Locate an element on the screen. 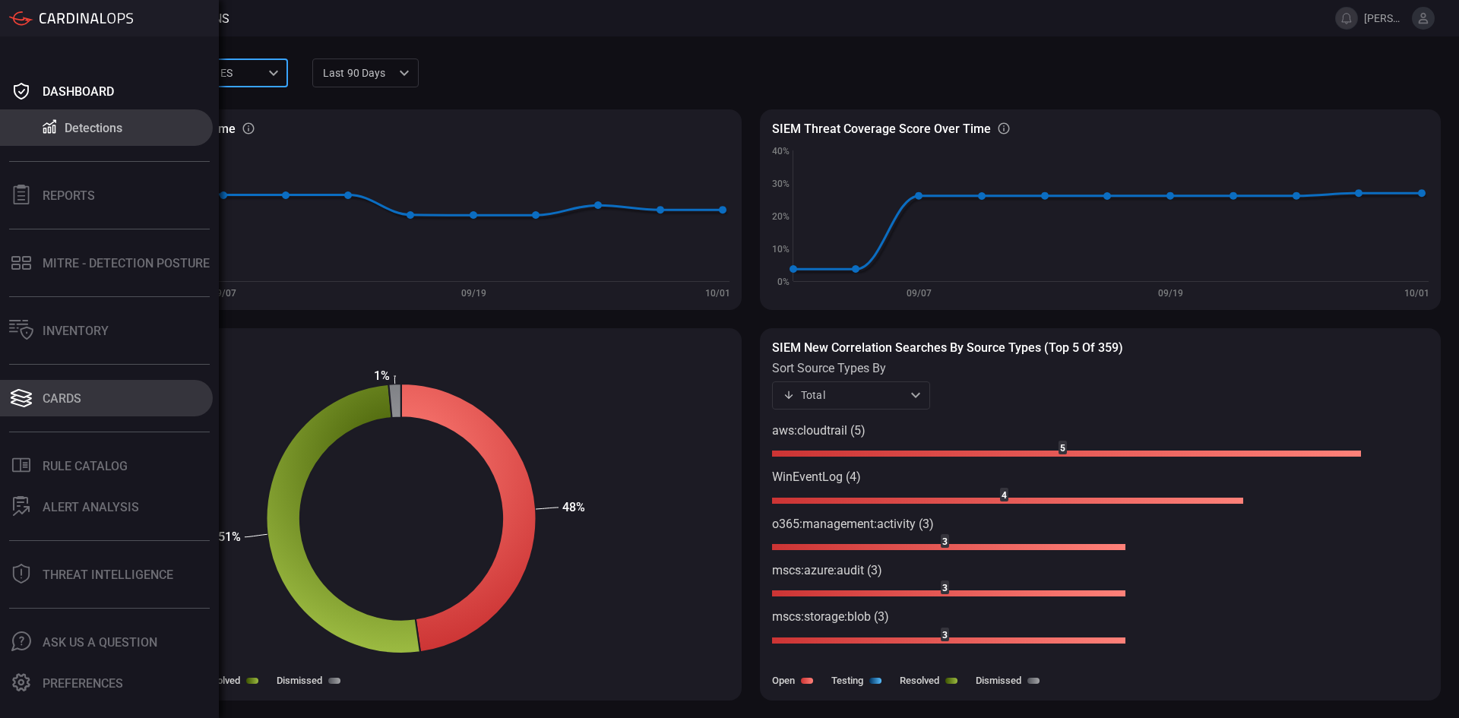  label: Testing is located at coordinates (848, 680).